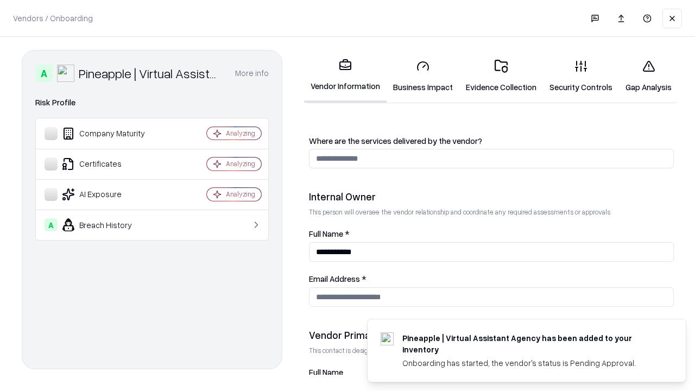  I want to click on p: This person will oversee the vendor relationship and coordinate any required assessments or appro..., so click(491, 212).